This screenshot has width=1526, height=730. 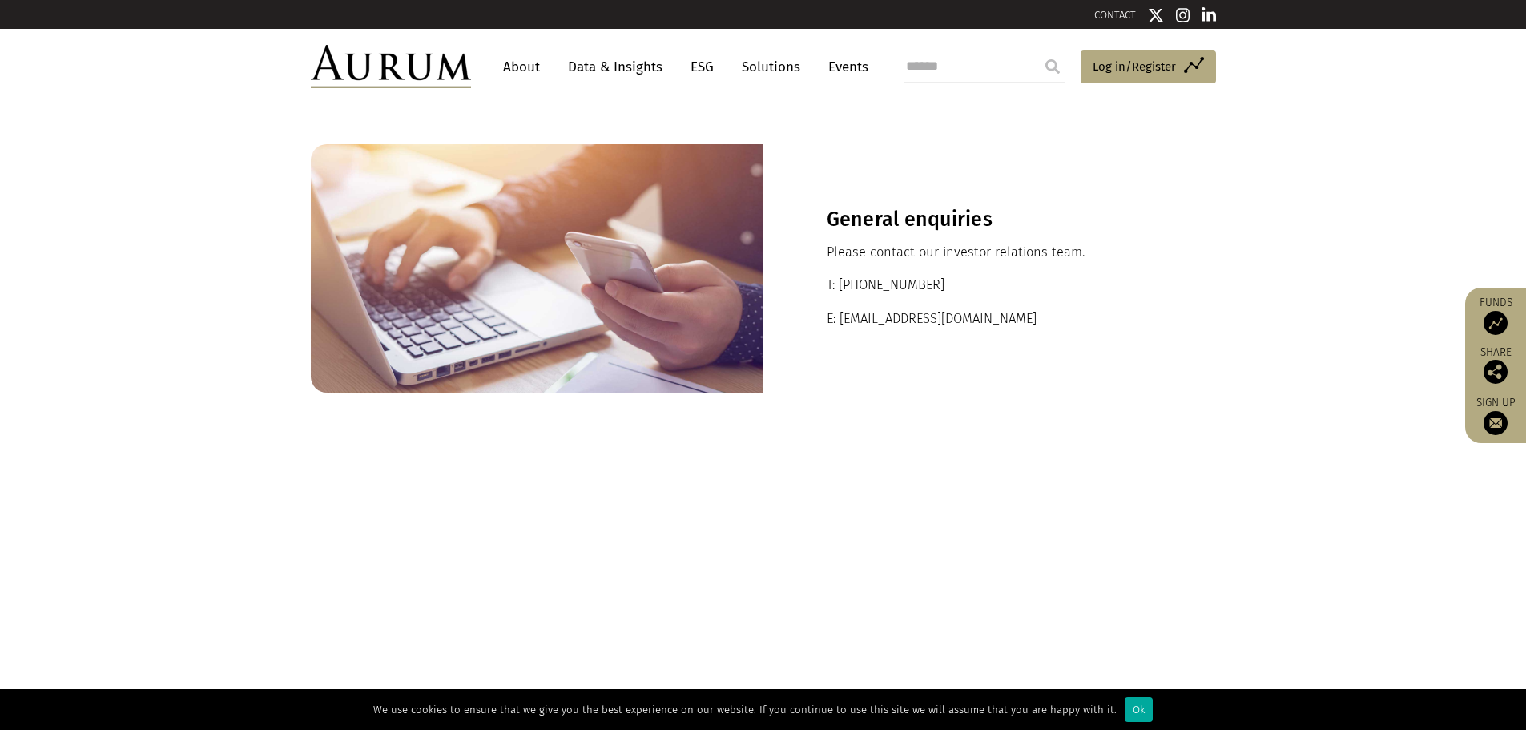 I want to click on a: Log in/Register, so click(x=1148, y=67).